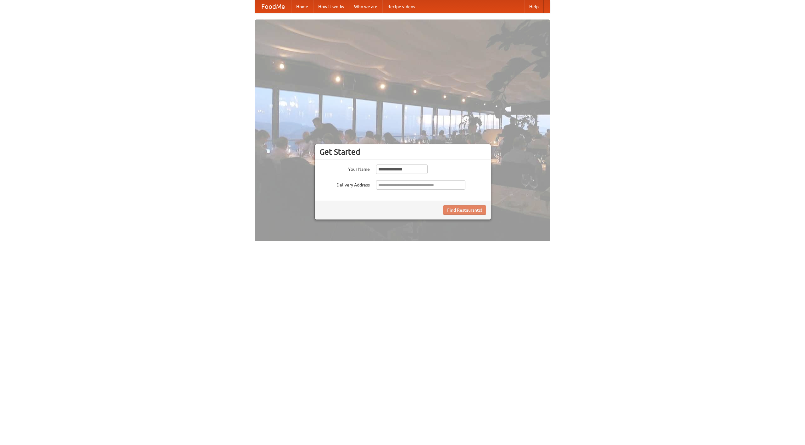  What do you see at coordinates (534, 7) in the screenshot?
I see `a: Help` at bounding box center [534, 7].